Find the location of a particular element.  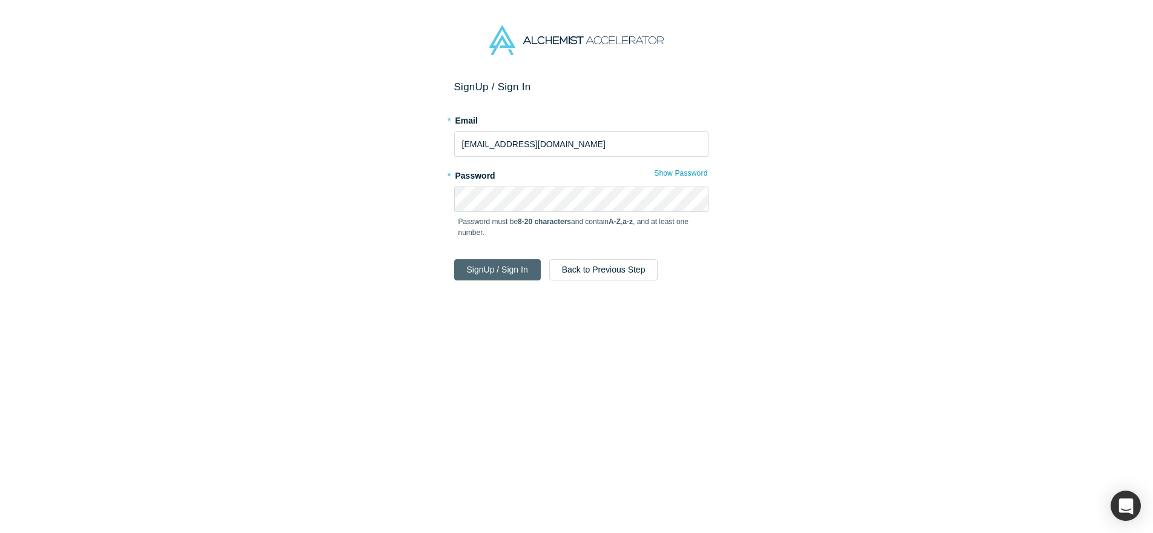

button: Back to Previous Step is located at coordinates (604, 270).